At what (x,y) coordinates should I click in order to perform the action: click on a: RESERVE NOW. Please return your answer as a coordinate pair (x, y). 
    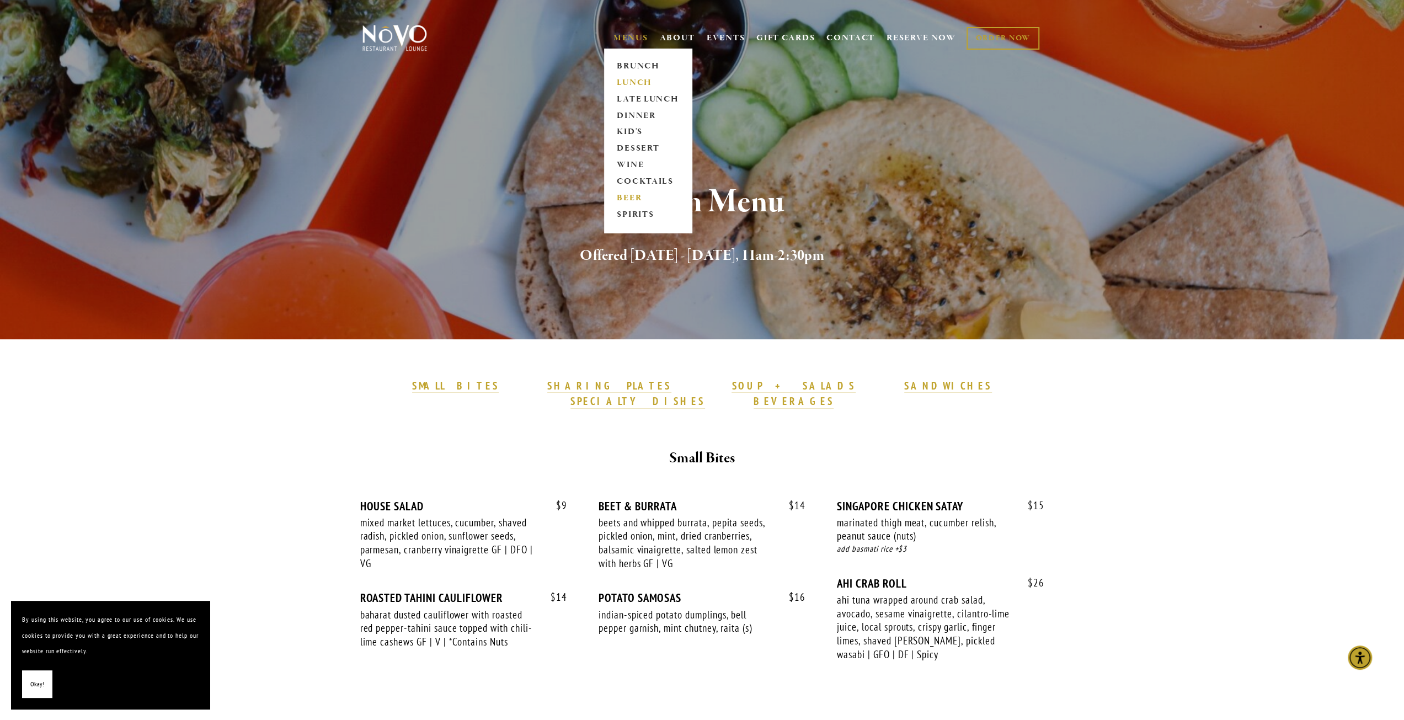
    Looking at the image, I should click on (921, 38).